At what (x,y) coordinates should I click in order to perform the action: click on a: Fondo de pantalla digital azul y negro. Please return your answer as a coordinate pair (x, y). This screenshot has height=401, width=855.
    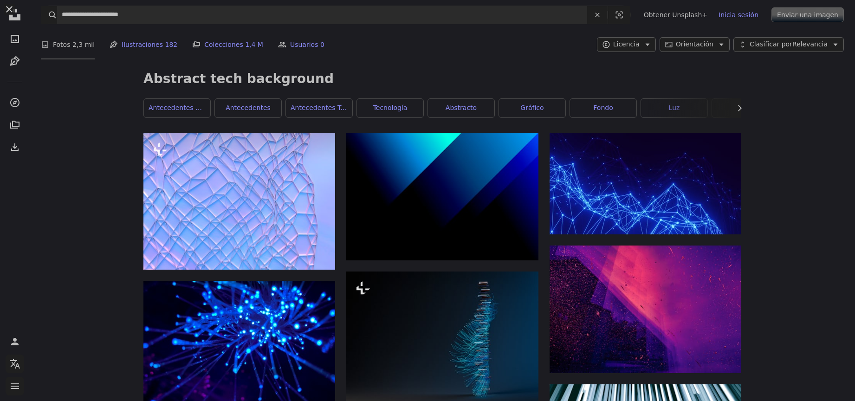
    Looking at the image, I should click on (442, 196).